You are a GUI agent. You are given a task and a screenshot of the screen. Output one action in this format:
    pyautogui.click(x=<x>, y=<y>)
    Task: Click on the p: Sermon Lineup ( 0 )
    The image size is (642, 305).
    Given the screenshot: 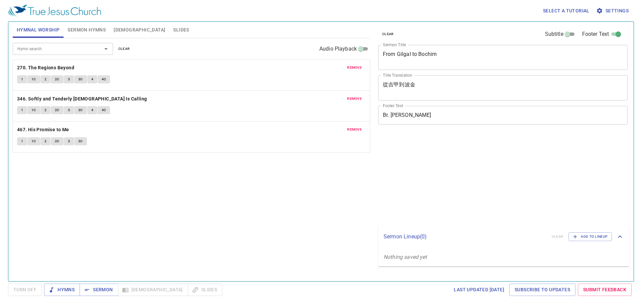 What is the action you would take?
    pyautogui.click(x=465, y=237)
    